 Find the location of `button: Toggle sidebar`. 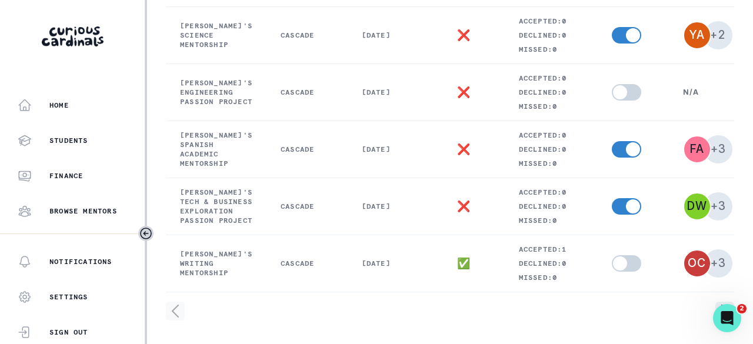

button: Toggle sidebar is located at coordinates (146, 233).